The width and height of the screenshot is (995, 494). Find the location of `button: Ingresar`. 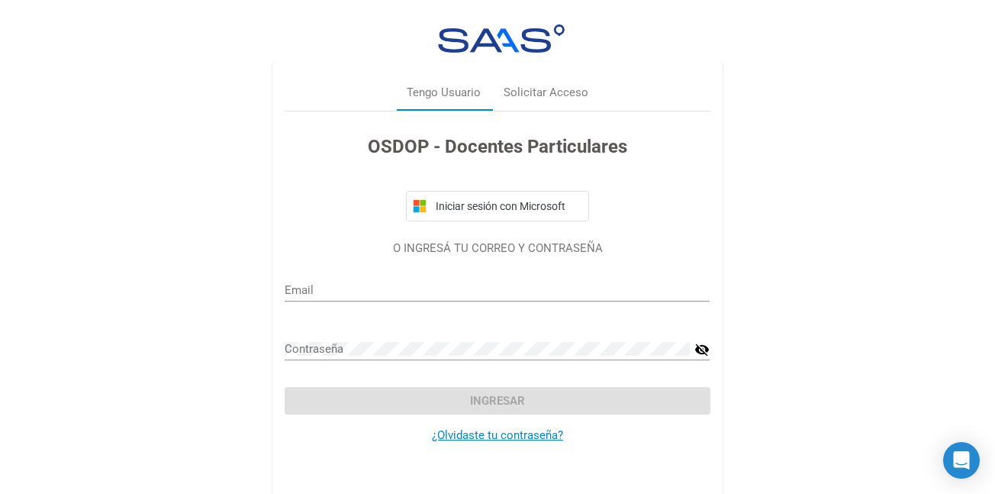

button: Ingresar is located at coordinates (497, 401).